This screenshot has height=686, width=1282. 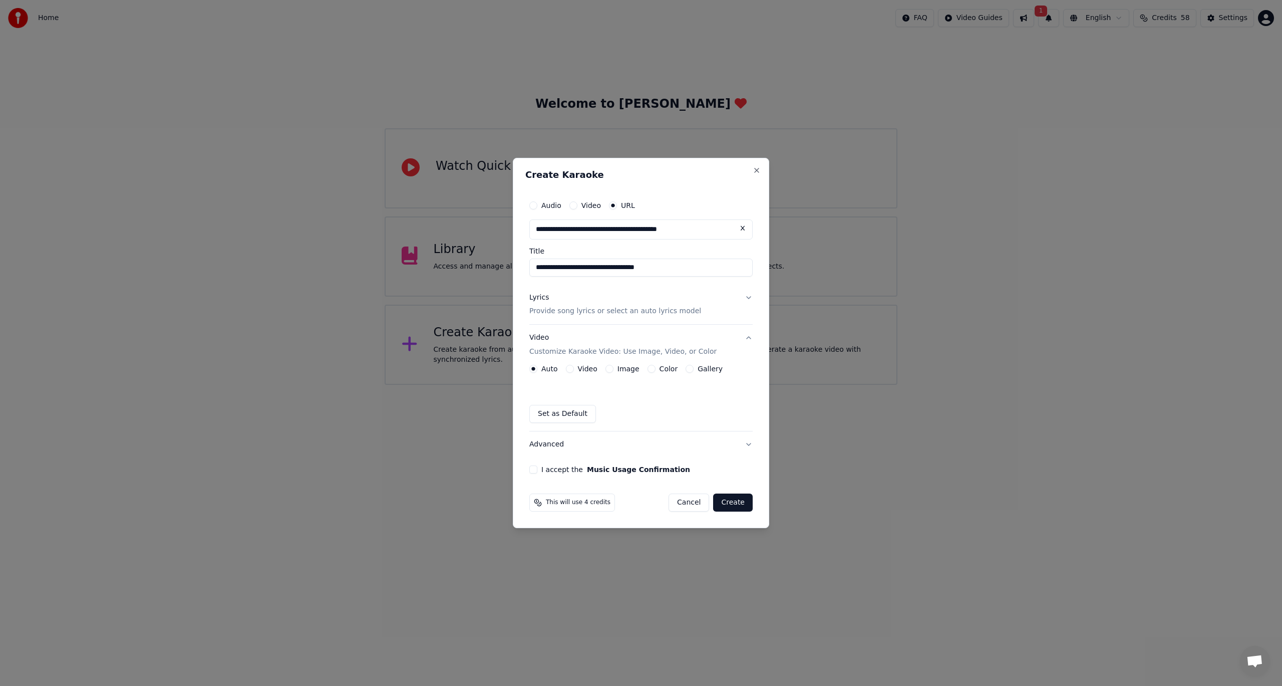 What do you see at coordinates (552, 205) in the screenshot?
I see `label: Audio` at bounding box center [552, 205].